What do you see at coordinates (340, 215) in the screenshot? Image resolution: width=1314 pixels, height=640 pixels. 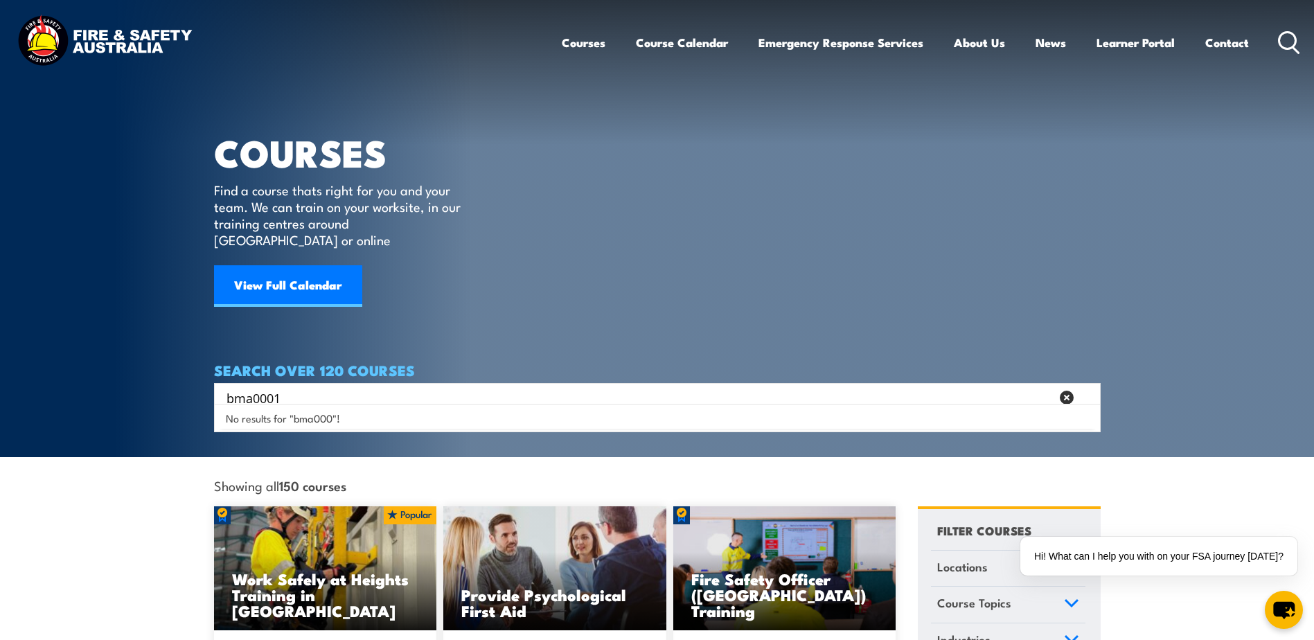 I see `p: Find a course thats right for you and your team. We can train on your worksite, in our training c...` at bounding box center [340, 215].